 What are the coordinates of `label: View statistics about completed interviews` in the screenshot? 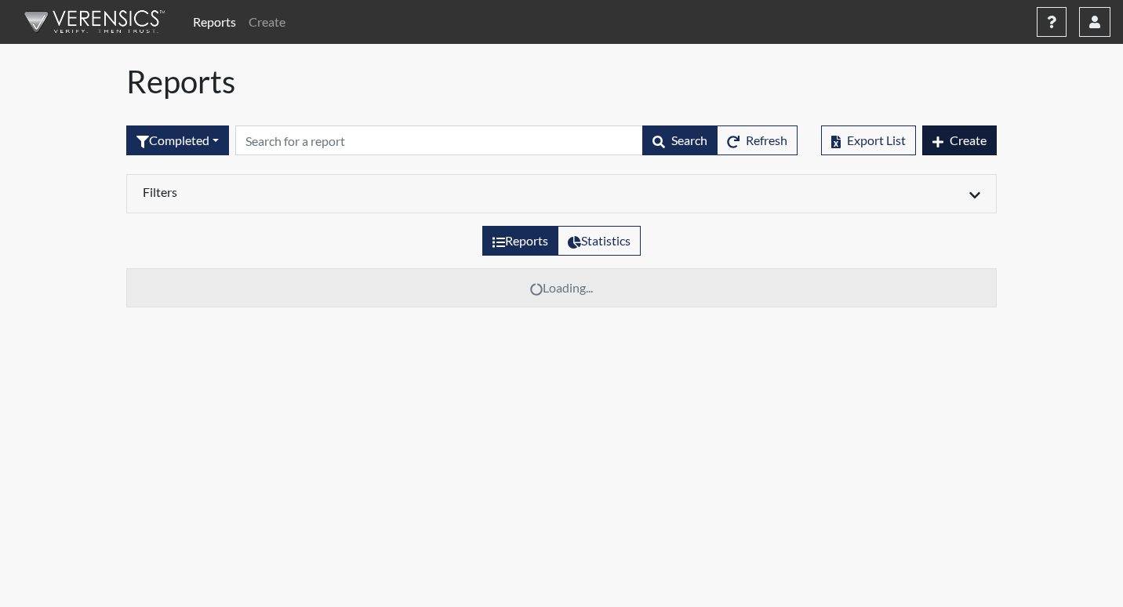 It's located at (599, 241).